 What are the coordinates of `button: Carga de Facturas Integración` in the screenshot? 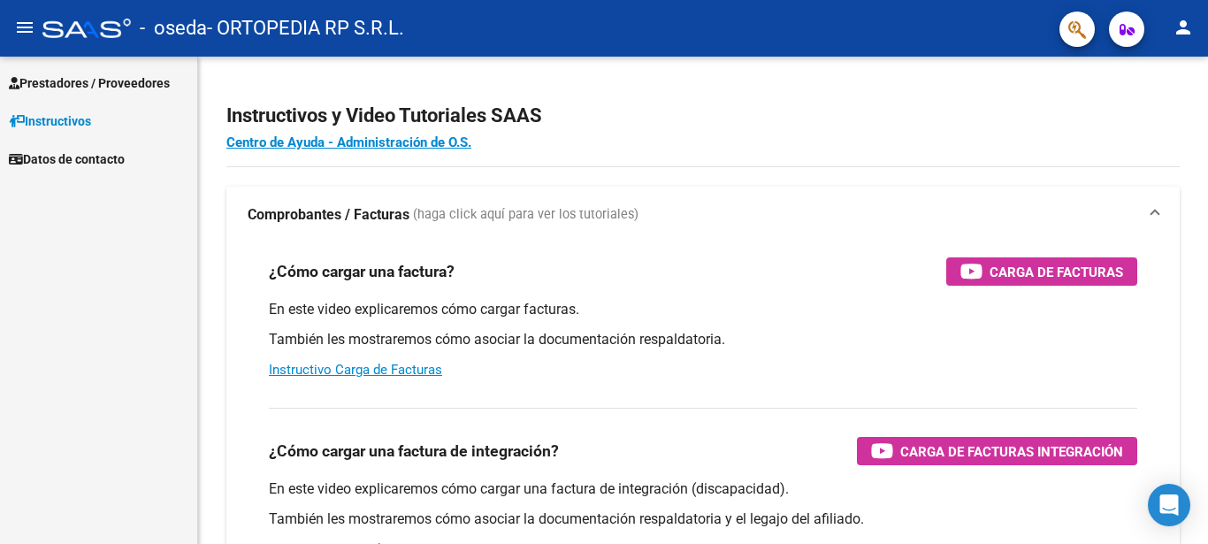 It's located at (997, 451).